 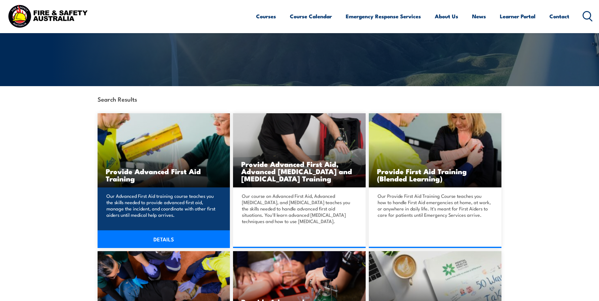 I want to click on a: About Us, so click(x=446, y=16).